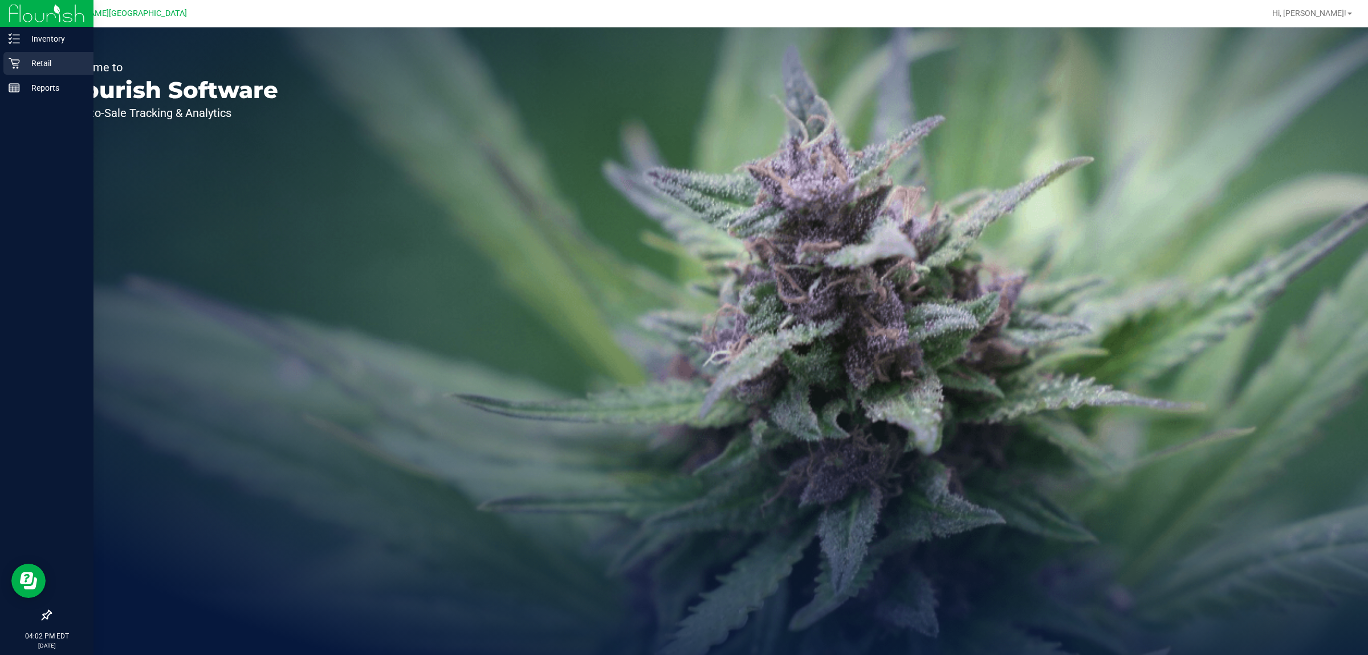 The width and height of the screenshot is (1368, 655). What do you see at coordinates (170, 90) in the screenshot?
I see `p: Flourish Software` at bounding box center [170, 90].